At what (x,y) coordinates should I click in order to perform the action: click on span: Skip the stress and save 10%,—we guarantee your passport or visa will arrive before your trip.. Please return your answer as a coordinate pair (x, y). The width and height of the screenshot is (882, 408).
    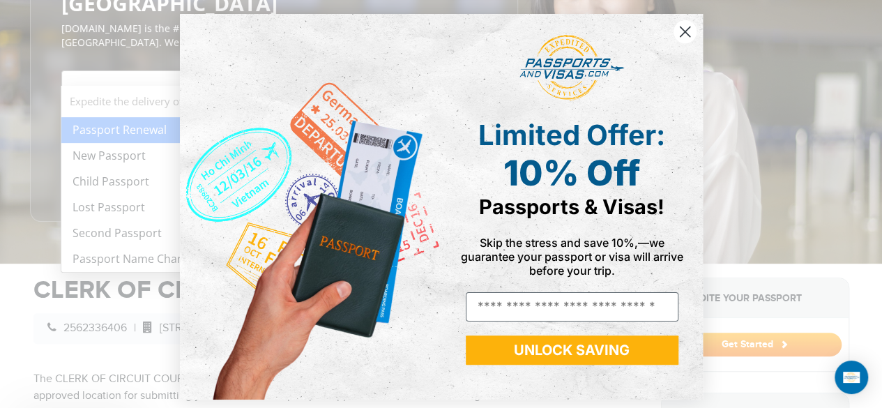
    Looking at the image, I should click on (572, 257).